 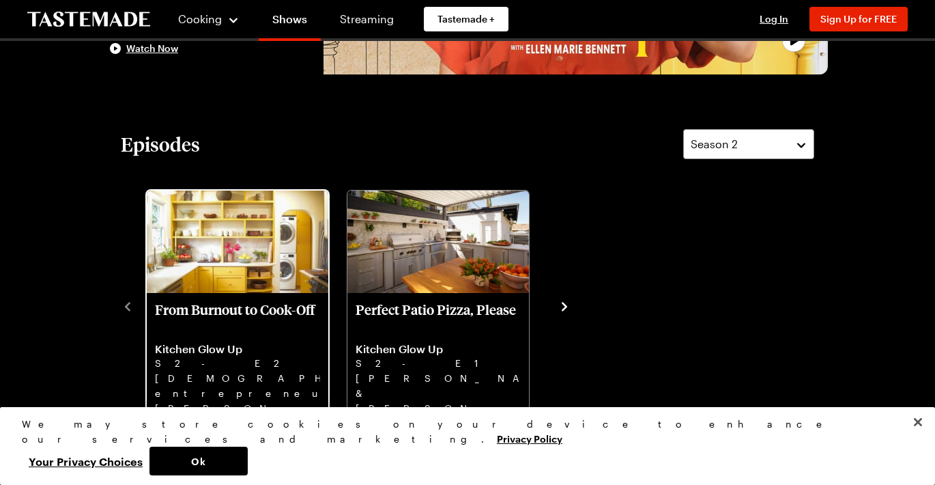 I want to click on span: Log In, so click(x=774, y=18).